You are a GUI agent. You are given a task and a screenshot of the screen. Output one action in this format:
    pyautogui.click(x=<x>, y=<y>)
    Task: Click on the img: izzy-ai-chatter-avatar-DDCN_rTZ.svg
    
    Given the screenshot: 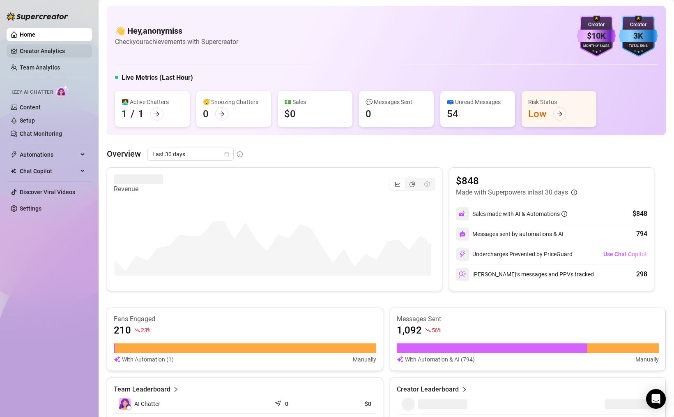 What is the action you would take?
    pyautogui.click(x=125, y=403)
    